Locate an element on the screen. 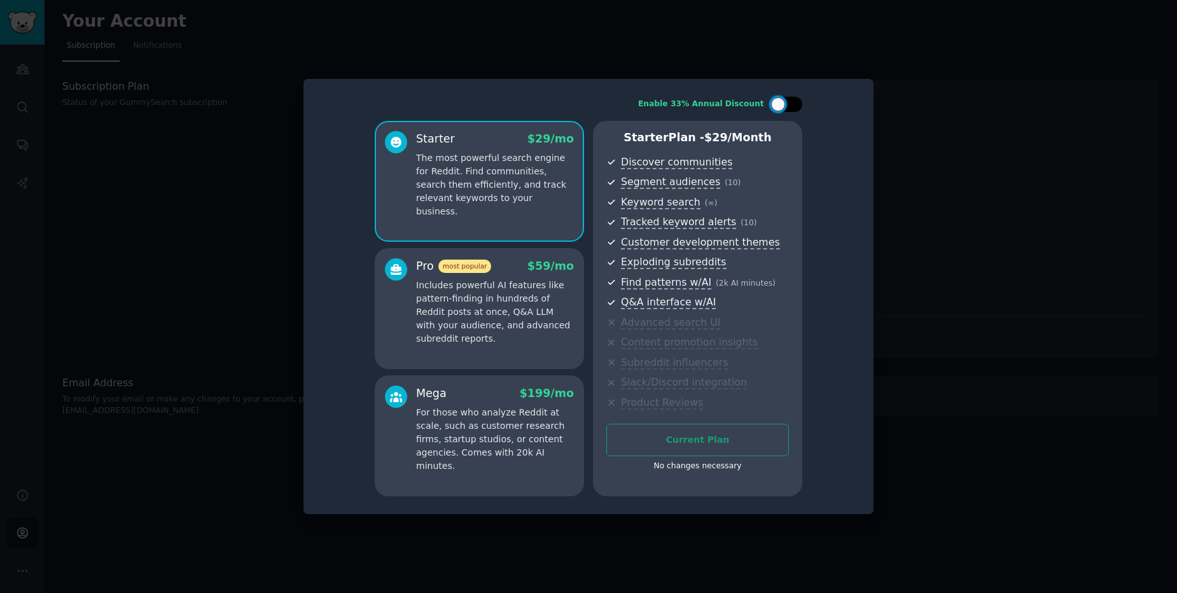 This screenshot has width=1177, height=593. span: Discover communities is located at coordinates (676, 162).